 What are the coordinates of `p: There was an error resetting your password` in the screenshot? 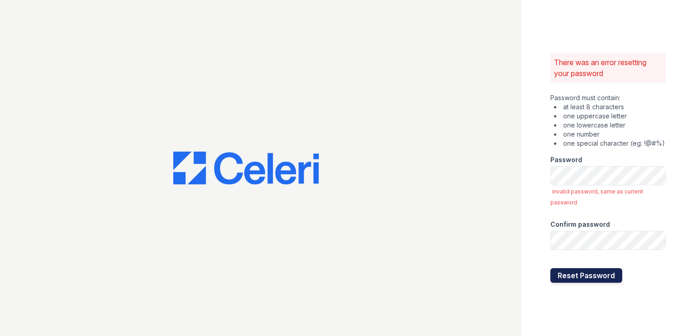 It's located at (608, 68).